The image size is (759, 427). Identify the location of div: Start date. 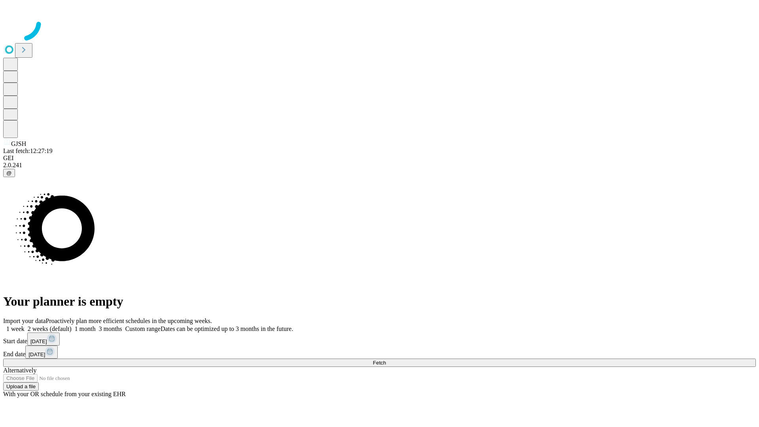
(379, 339).